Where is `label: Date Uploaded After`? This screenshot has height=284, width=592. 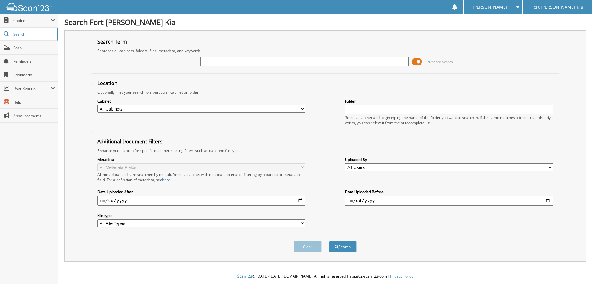
label: Date Uploaded After is located at coordinates (202, 191).